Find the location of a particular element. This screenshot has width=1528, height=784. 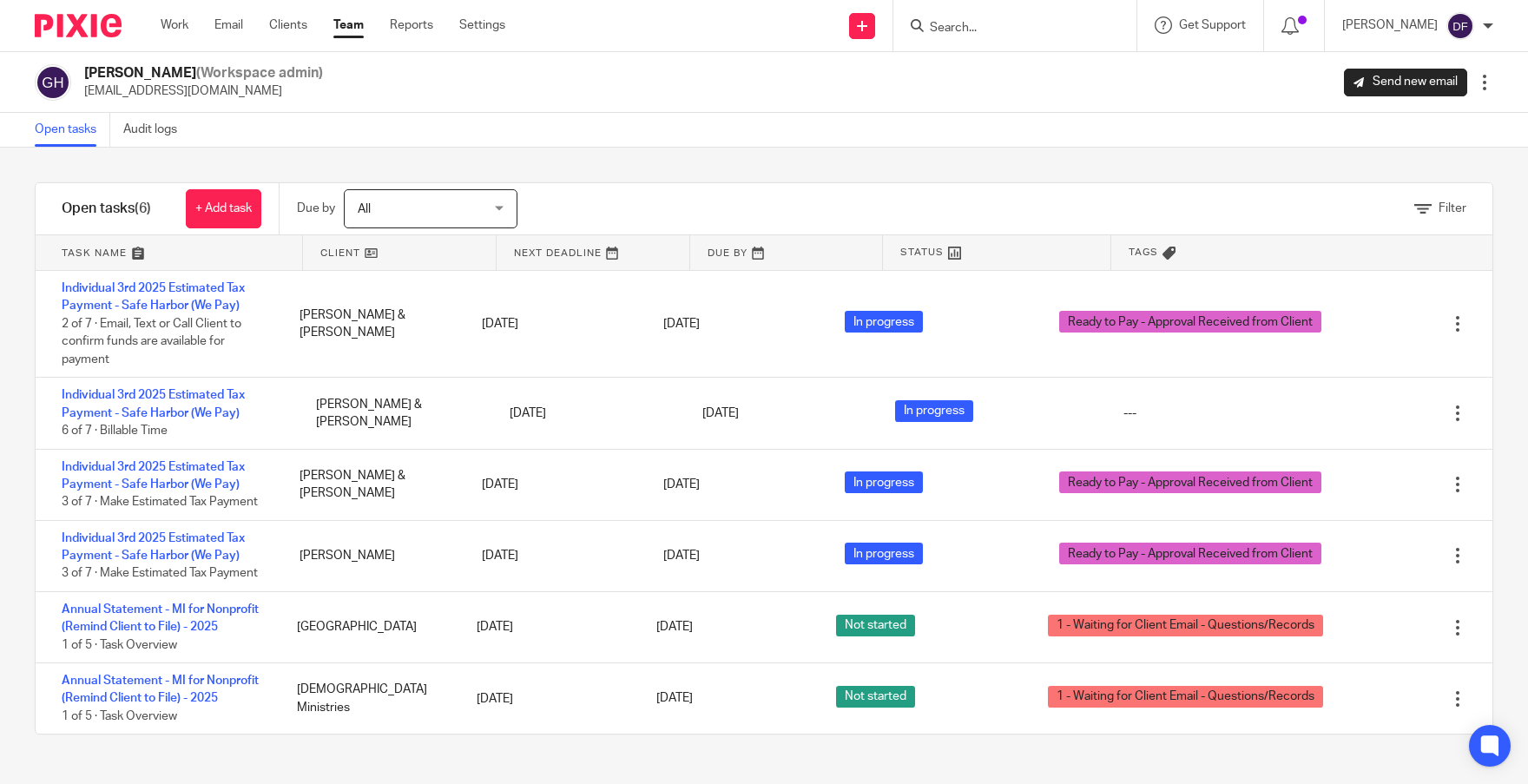

a: Clients is located at coordinates (288, 26).